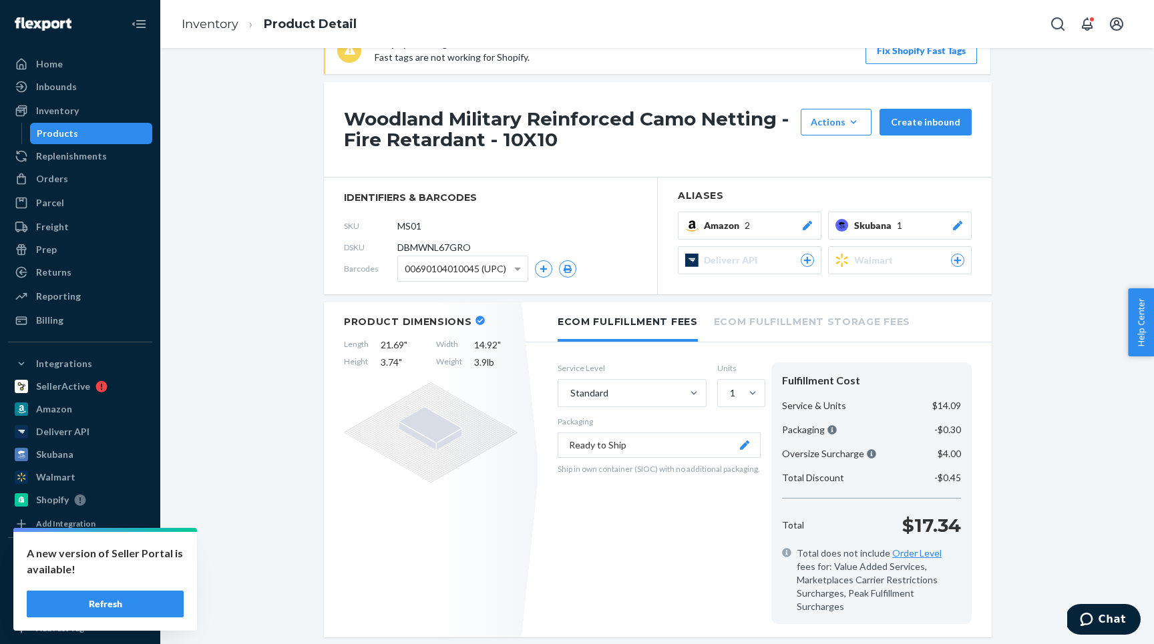  Describe the element at coordinates (56, 87) in the screenshot. I see `div: Inbounds` at that location.